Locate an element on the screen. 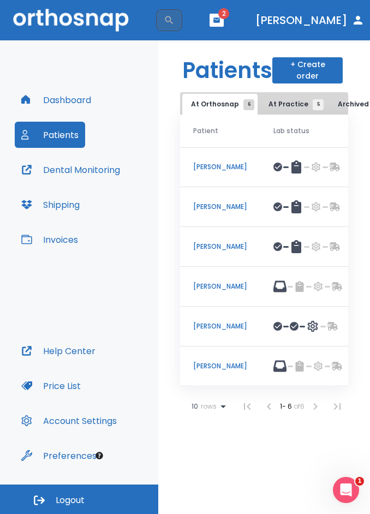  button: Invoices is located at coordinates (50, 240).